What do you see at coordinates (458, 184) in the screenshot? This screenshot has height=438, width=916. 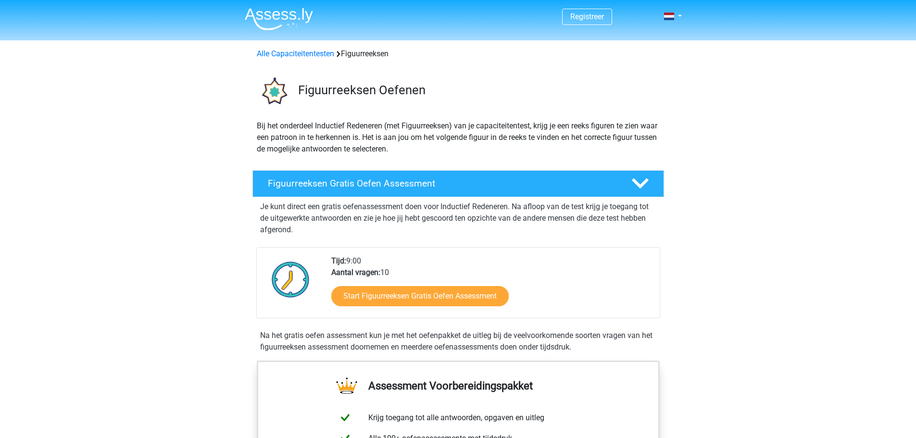 I see `a: Figuurreeksen Gratis Oefen Assessment` at bounding box center [458, 184].